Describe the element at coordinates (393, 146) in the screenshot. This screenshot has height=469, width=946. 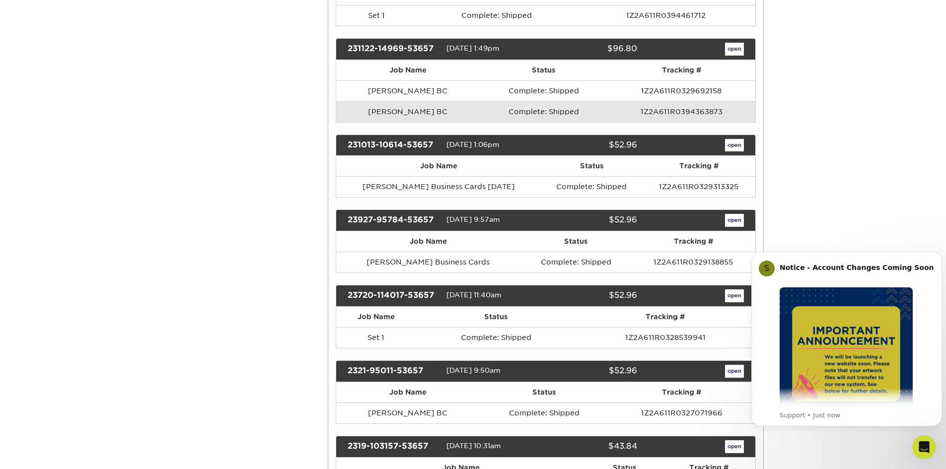
I see `div: 231013-10614-53657` at that location.